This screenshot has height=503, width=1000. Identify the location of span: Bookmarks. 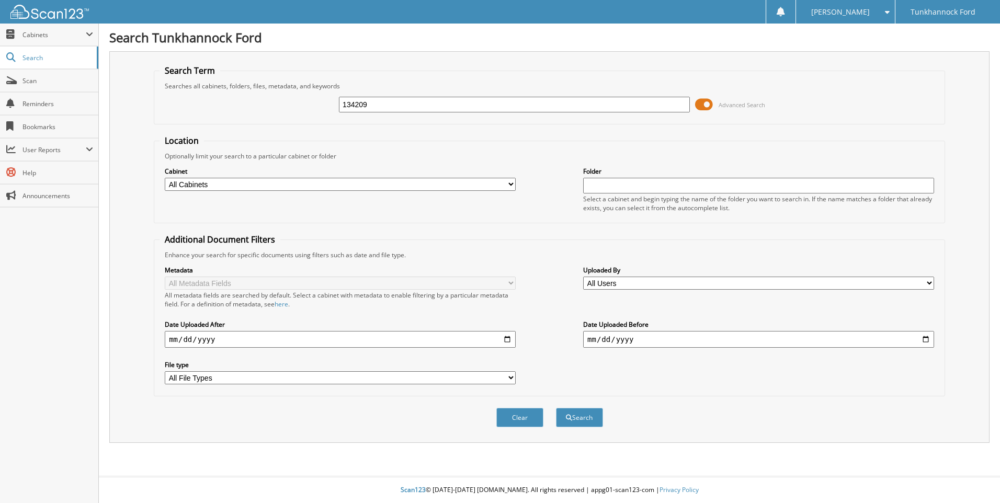
(58, 127).